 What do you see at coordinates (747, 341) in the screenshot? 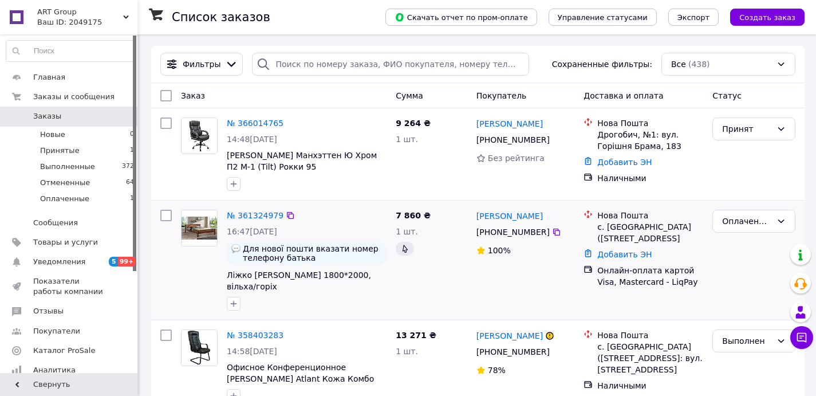
I see `div: Выполнен` at bounding box center [747, 341].